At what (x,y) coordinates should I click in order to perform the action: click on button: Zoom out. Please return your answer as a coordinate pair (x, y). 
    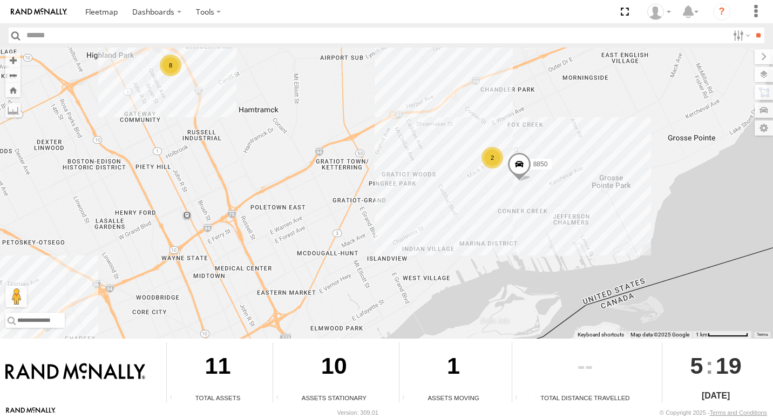
    Looking at the image, I should click on (13, 75).